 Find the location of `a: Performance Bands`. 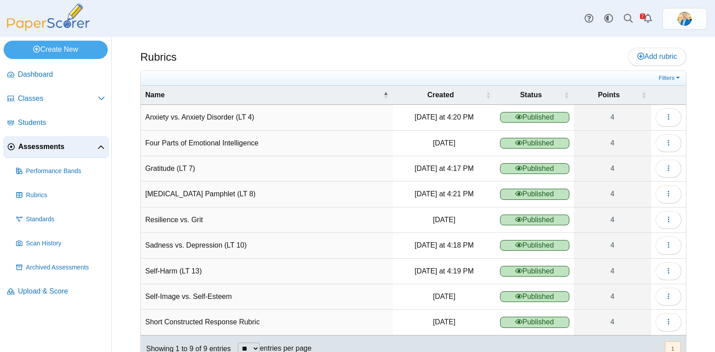

a: Performance Bands is located at coordinates (60, 172).